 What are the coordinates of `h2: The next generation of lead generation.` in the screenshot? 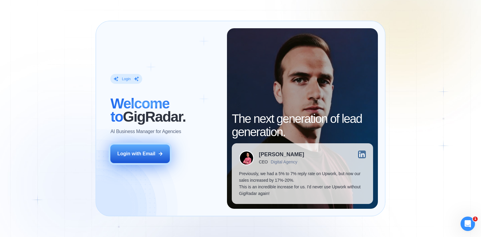 It's located at (302, 125).